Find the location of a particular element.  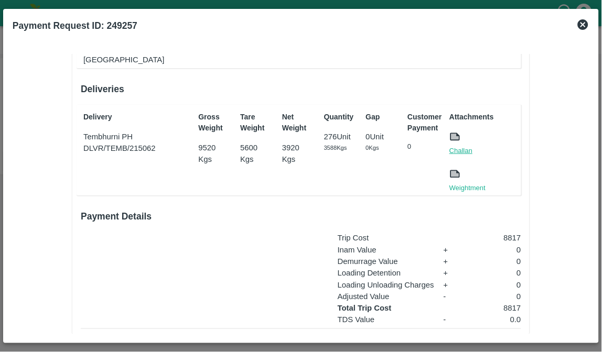

p: TDS Value is located at coordinates (390, 320).